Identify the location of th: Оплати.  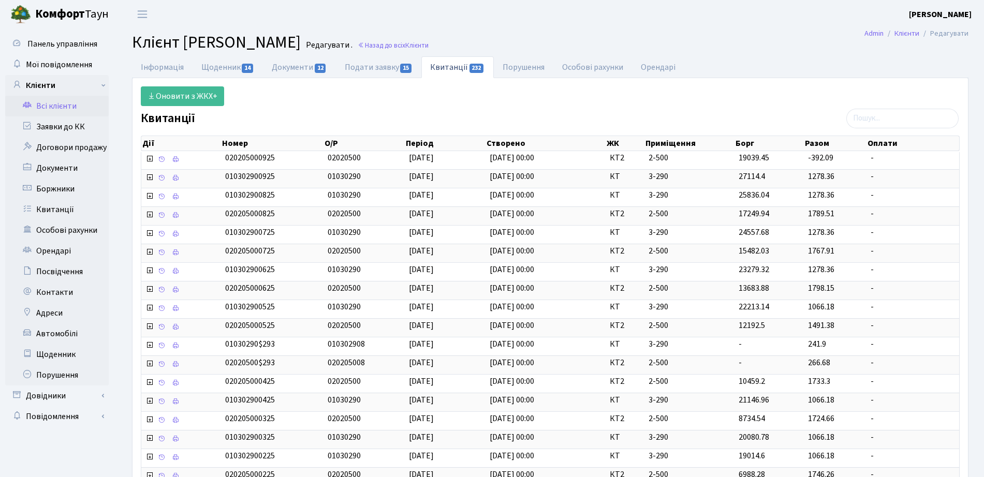
(913, 143).